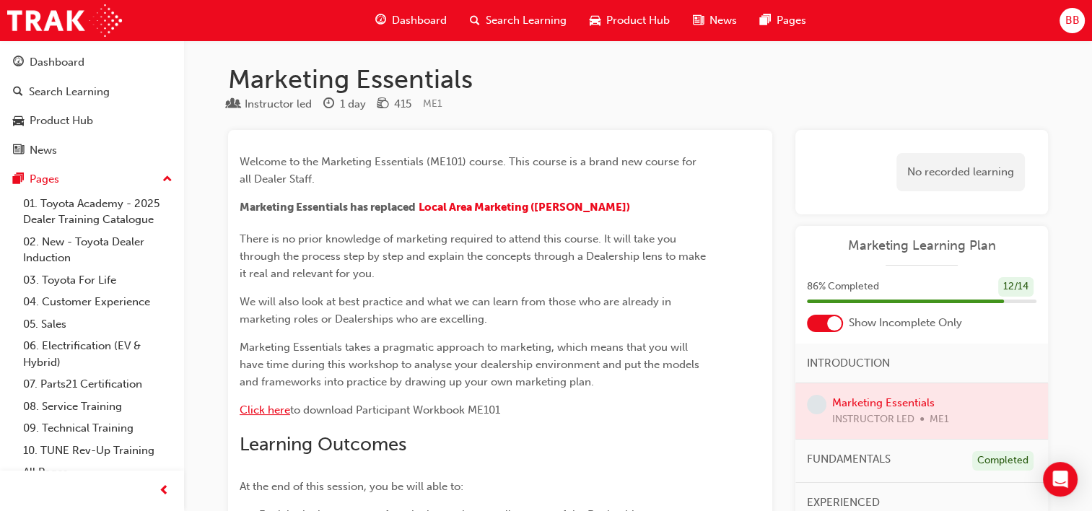  Describe the element at coordinates (344, 104) in the screenshot. I see `div: Duration` at that location.